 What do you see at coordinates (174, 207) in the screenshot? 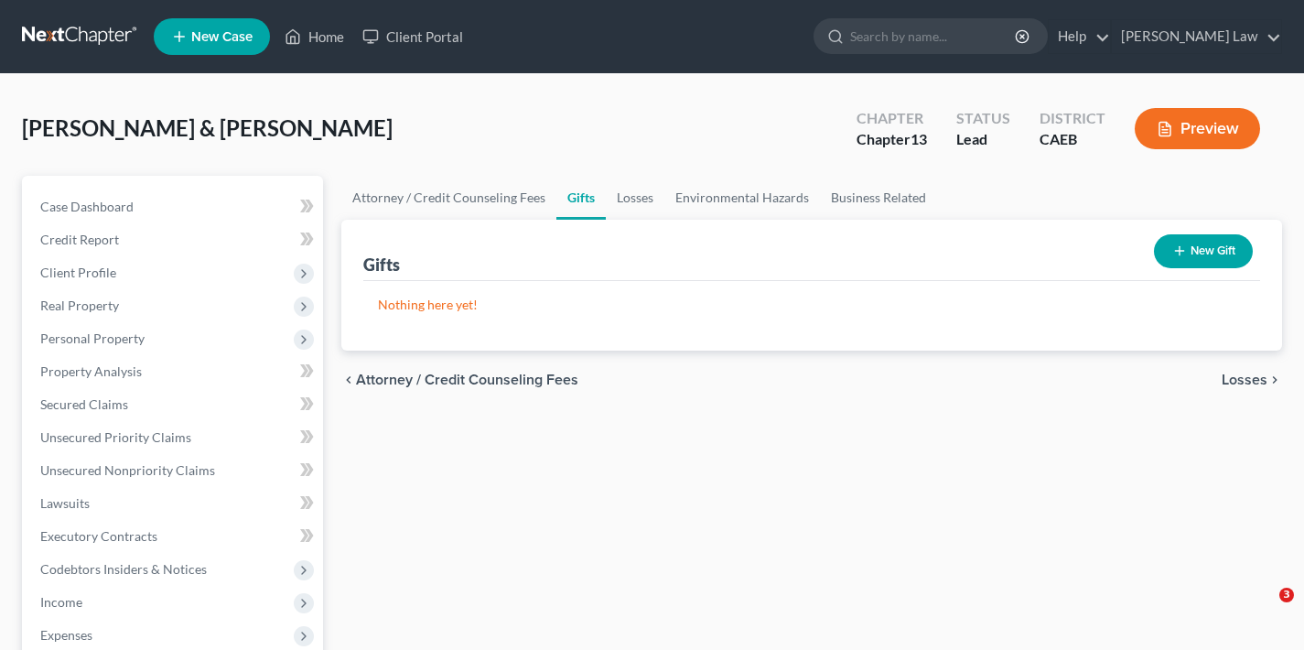
I see `a: Case Dashboard` at bounding box center [174, 207].